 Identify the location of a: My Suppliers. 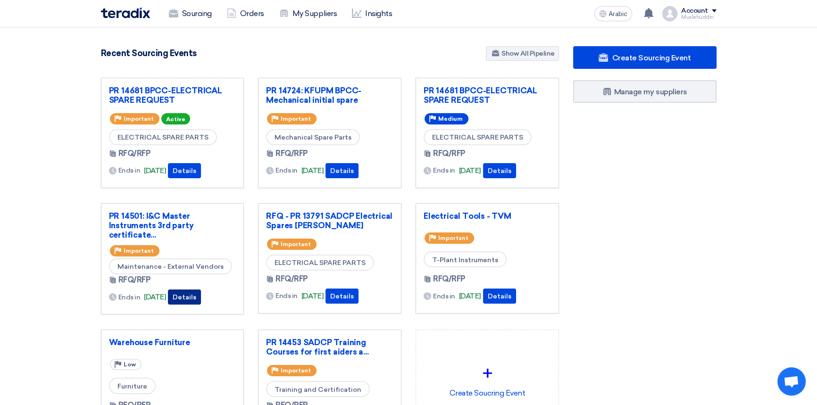
(308, 14).